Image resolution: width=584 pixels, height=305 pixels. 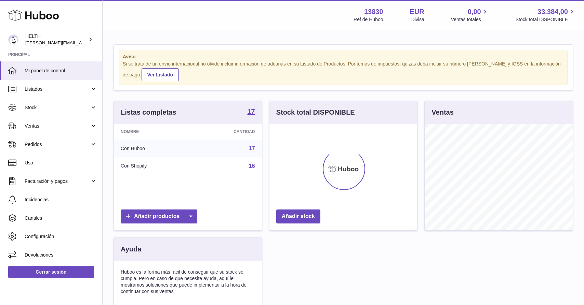 What do you see at coordinates (61, 218) in the screenshot?
I see `span: Canales` at bounding box center [61, 218].